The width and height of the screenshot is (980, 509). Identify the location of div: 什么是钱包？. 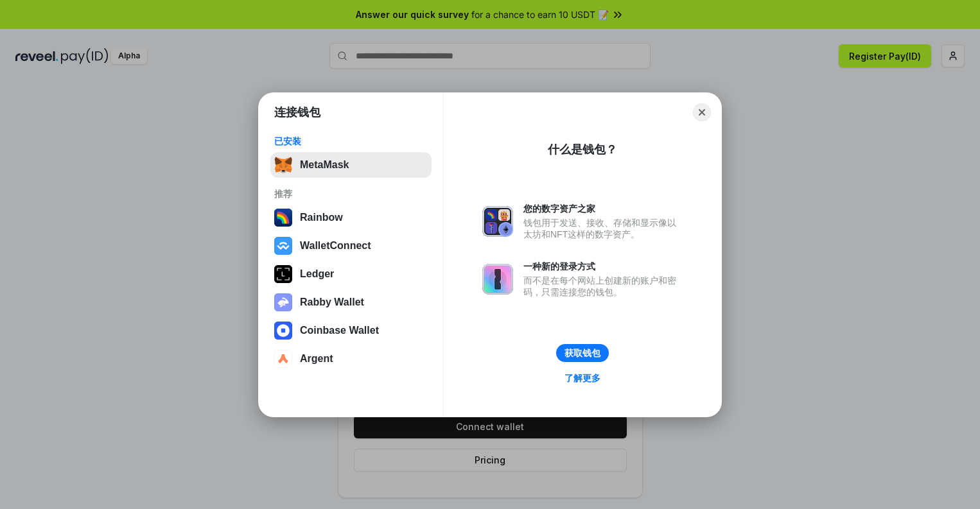
(582, 150).